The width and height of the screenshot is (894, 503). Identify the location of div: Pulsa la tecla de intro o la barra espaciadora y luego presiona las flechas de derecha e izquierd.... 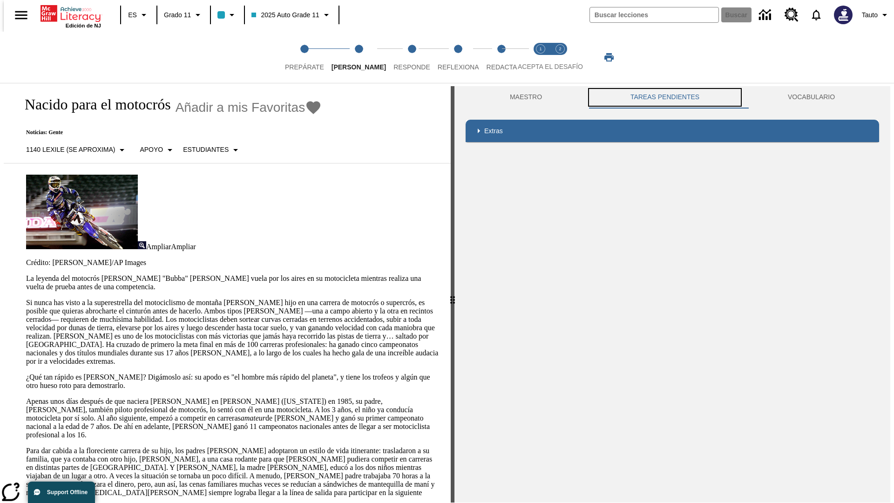
(453, 294).